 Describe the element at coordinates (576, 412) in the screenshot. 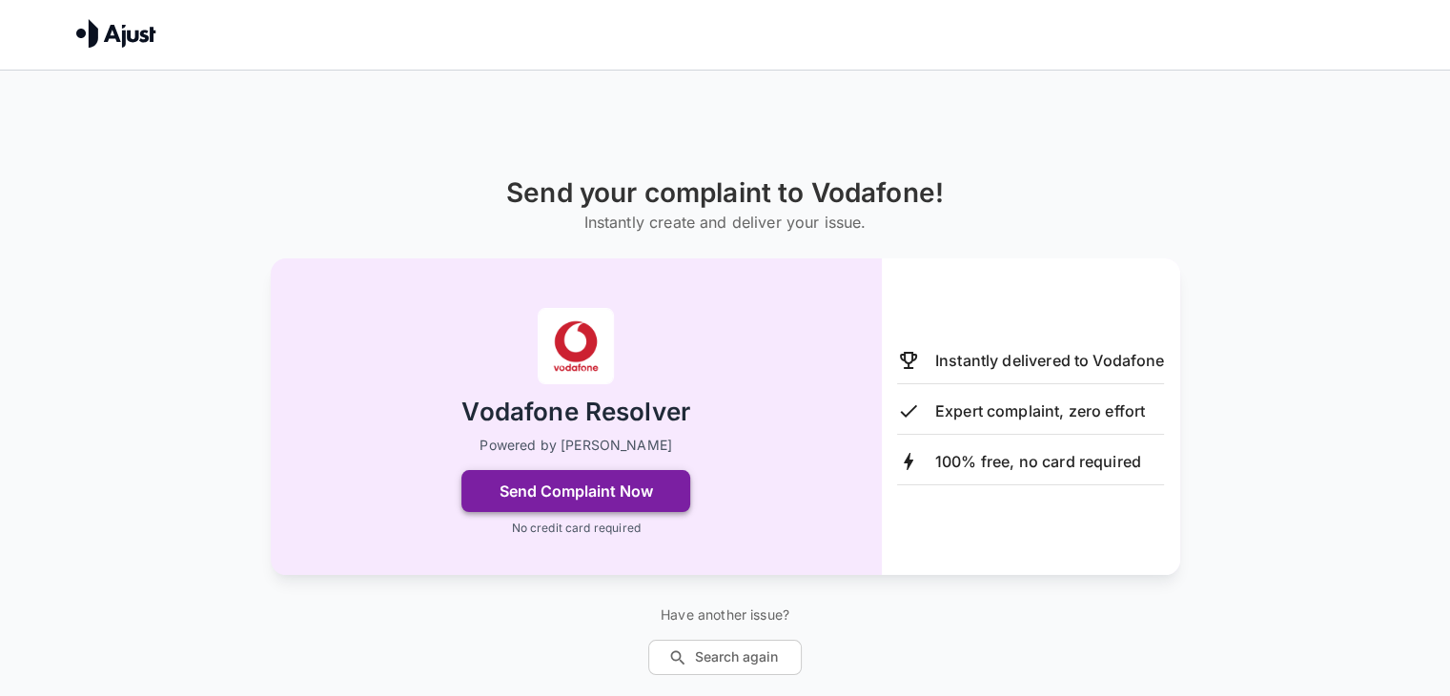

I see `h2: Vodafone Resolver` at that location.